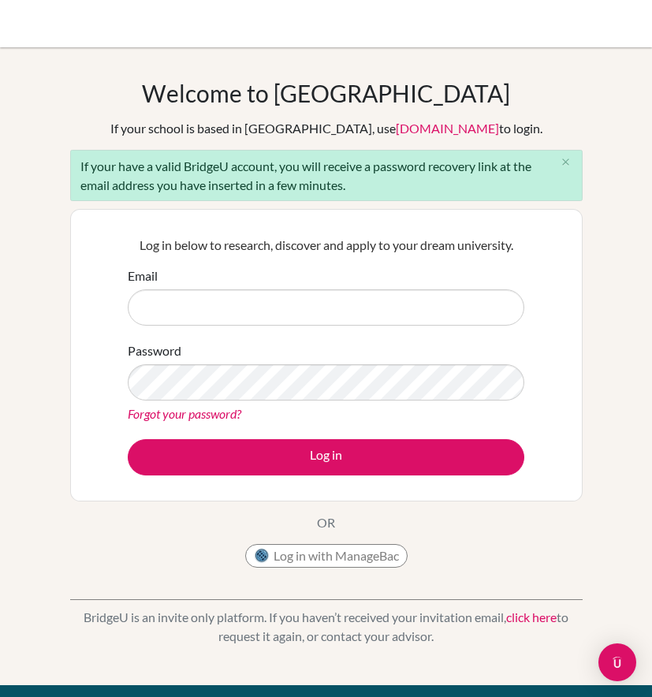 Image resolution: width=652 pixels, height=697 pixels. What do you see at coordinates (326, 555) in the screenshot?
I see `button: Log in with ManageBac` at bounding box center [326, 555].